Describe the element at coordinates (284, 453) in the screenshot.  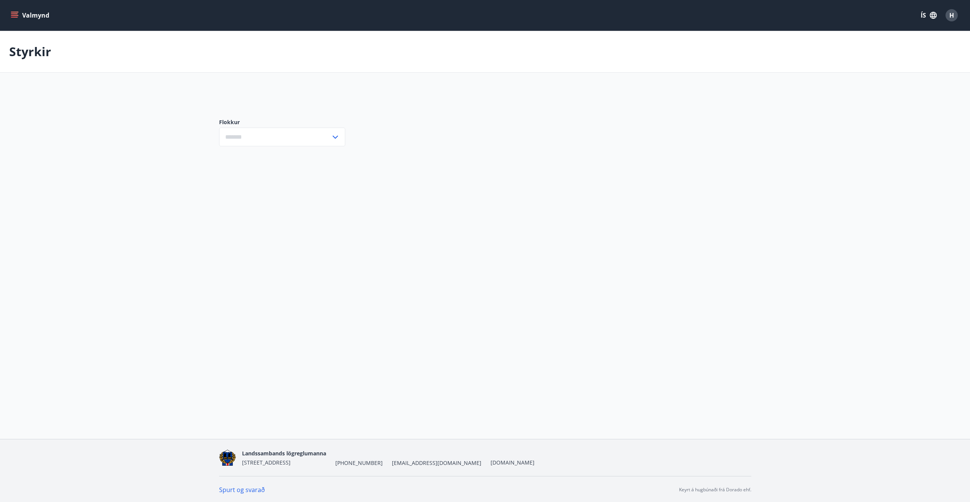
I see `span: Landssambands lögreglumanna` at that location.